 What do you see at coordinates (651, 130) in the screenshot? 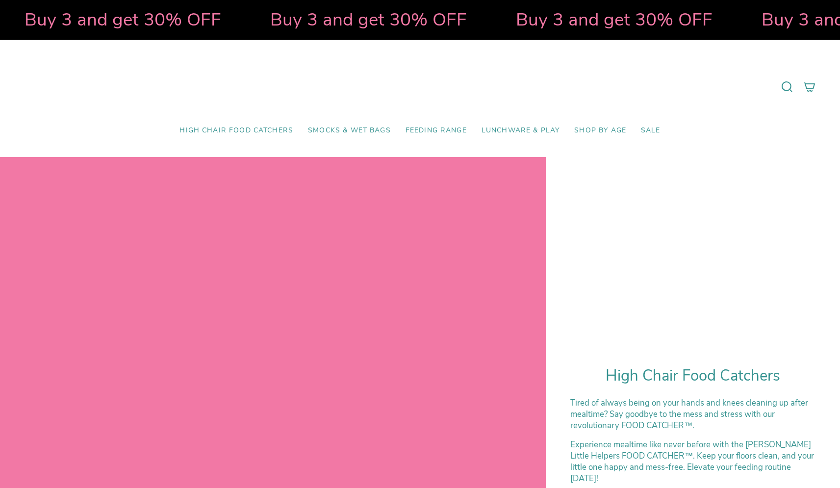
I see `a: SALE` at bounding box center [651, 130].